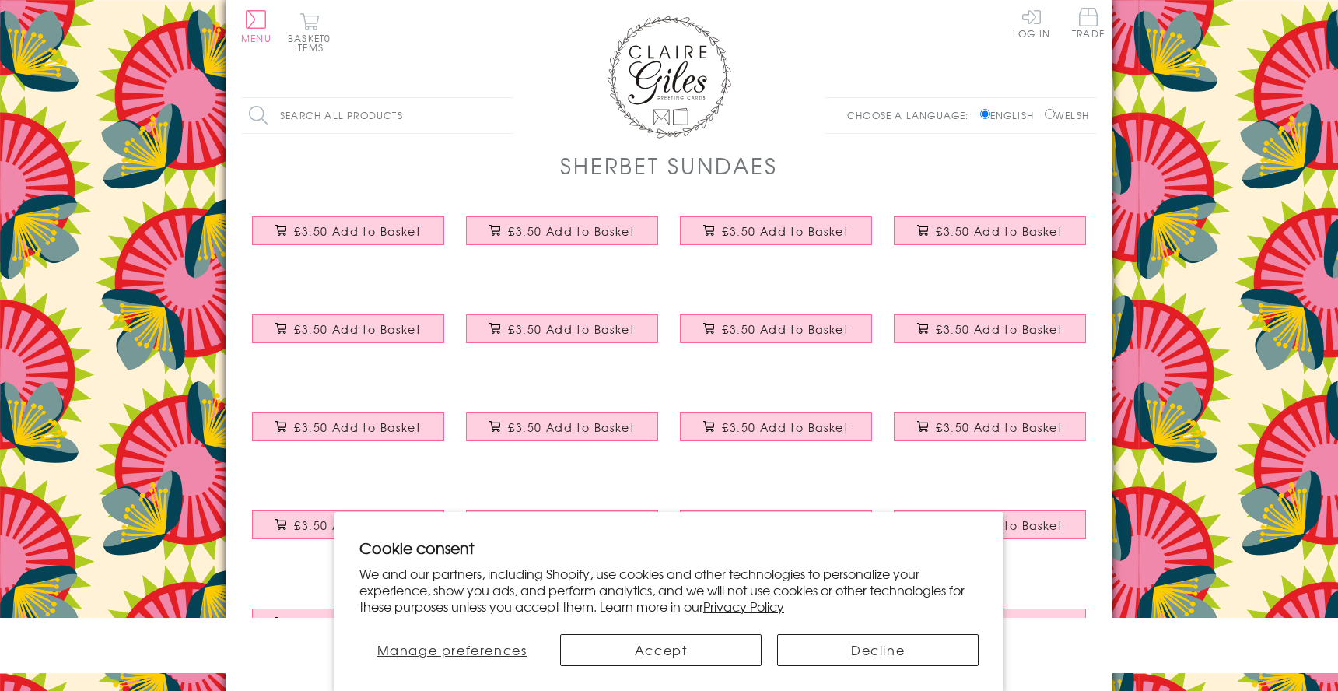 Image resolution: width=1338 pixels, height=691 pixels. I want to click on a: Birthday Card, Blue Age 40, Happy 40th Birthday £3.50 Add to Basket, so click(989, 532).